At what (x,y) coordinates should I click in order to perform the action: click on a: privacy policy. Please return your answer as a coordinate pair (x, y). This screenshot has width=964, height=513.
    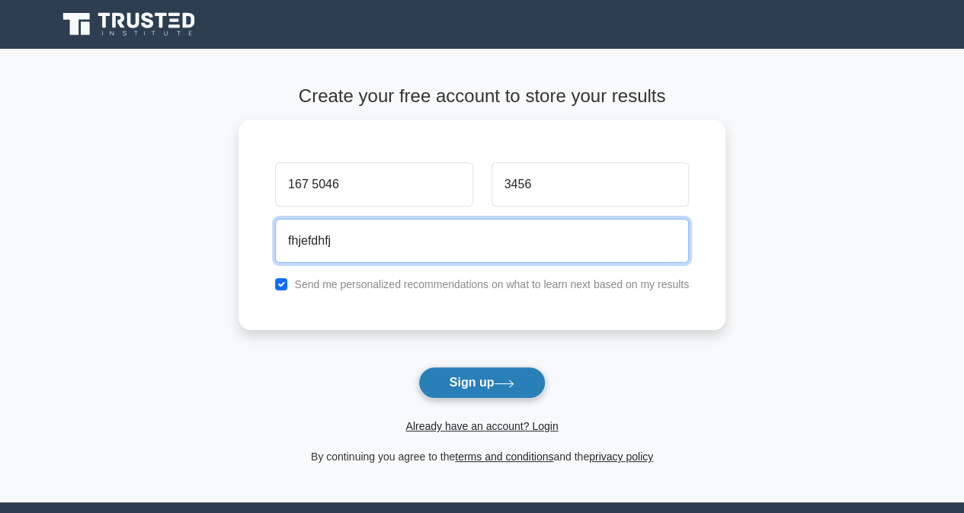
    Looking at the image, I should click on (621, 457).